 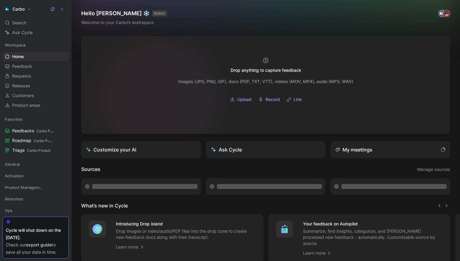 What do you see at coordinates (433, 169) in the screenshot?
I see `button: Manage sources` at bounding box center [433, 169].